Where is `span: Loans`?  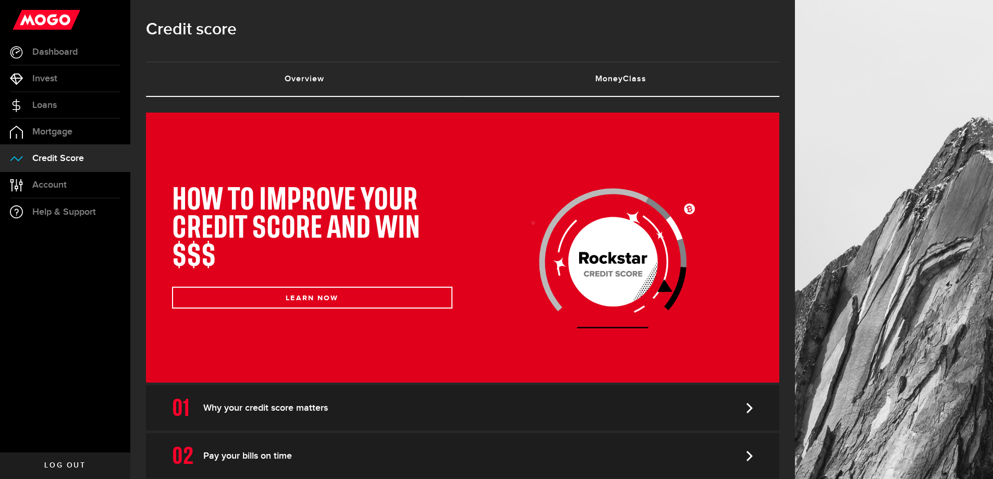
span: Loans is located at coordinates (44, 105).